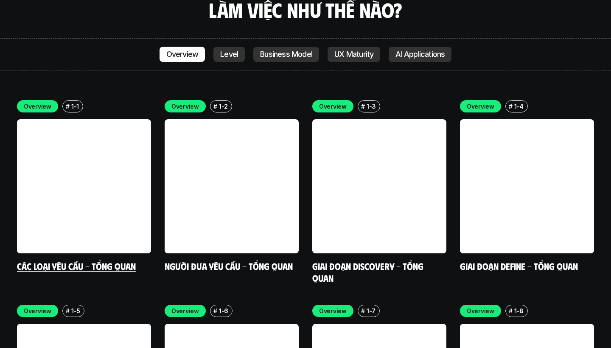 The height and width of the screenshot is (348, 611). Describe the element at coordinates (75, 106) in the screenshot. I see `p: 1-1` at that location.